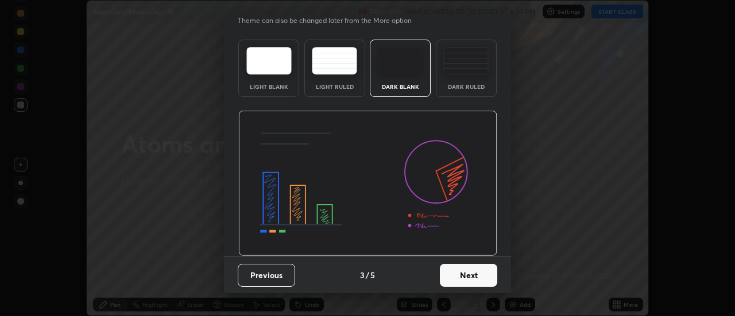 This screenshot has height=316, width=735. Describe the element at coordinates (334, 61) in the screenshot. I see `img: lightRuledTheme.5fabf969.svg` at that location.